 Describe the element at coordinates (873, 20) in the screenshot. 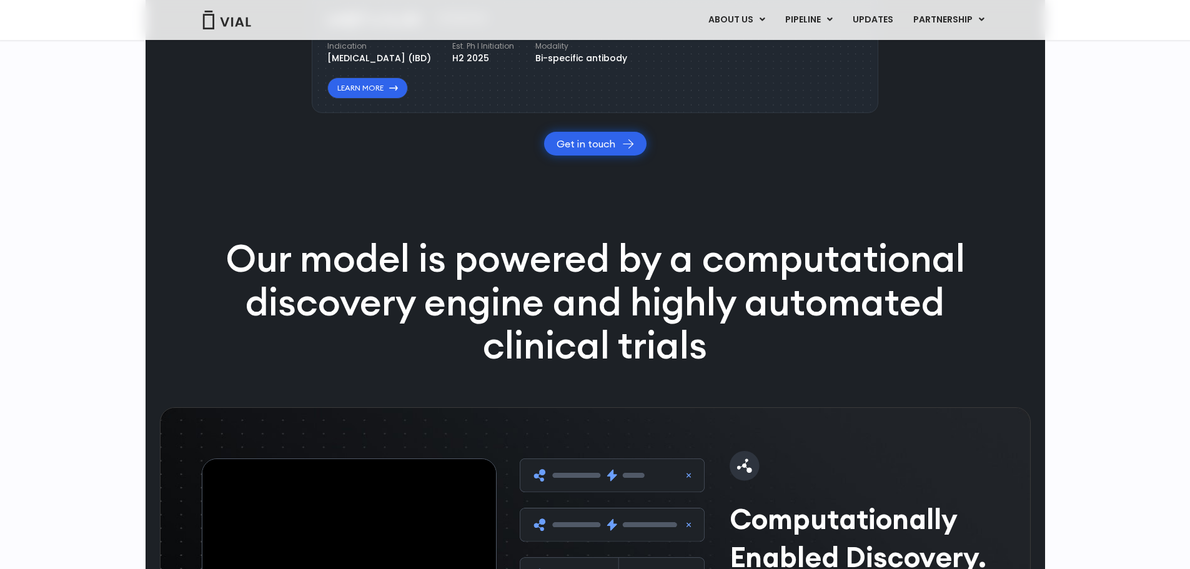

I see `a: UPDATES` at that location.